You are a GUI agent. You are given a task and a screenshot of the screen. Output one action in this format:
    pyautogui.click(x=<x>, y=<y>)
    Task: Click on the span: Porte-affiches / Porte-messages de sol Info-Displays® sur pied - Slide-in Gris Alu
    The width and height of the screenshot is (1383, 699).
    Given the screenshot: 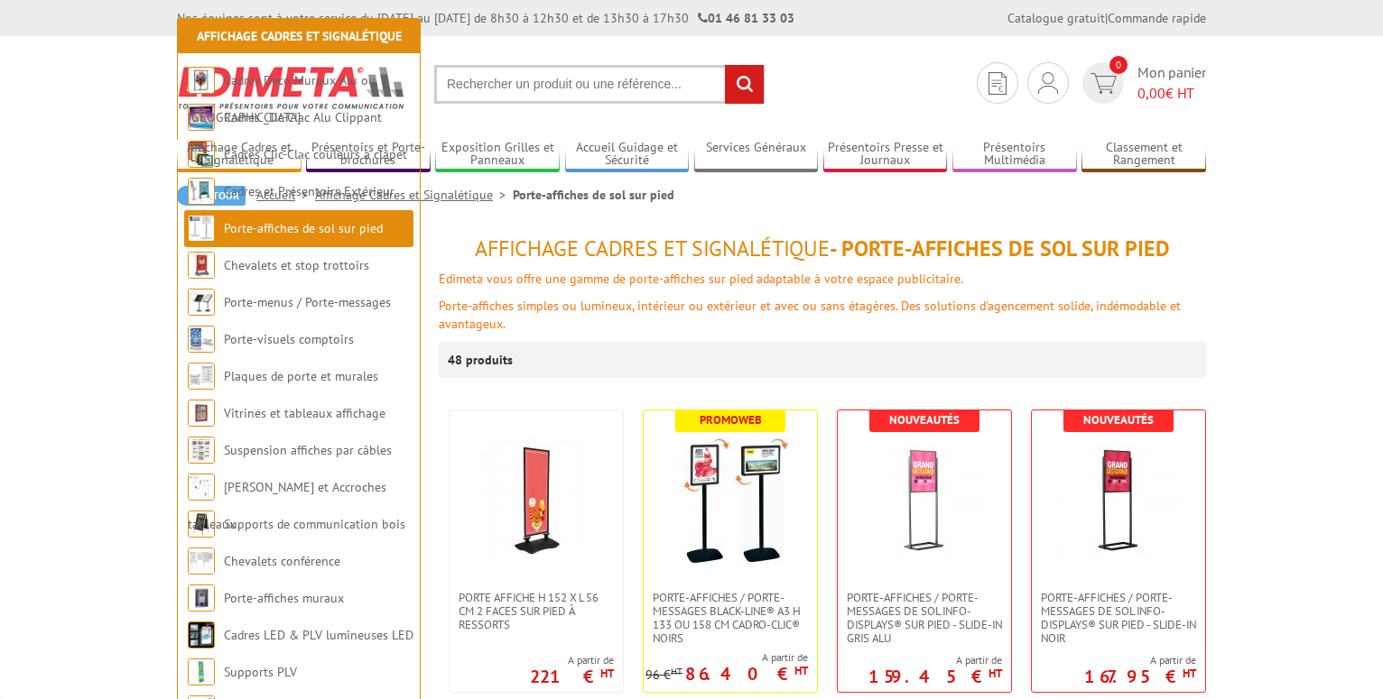 What is the action you would take?
    pyautogui.click(x=924, y=618)
    